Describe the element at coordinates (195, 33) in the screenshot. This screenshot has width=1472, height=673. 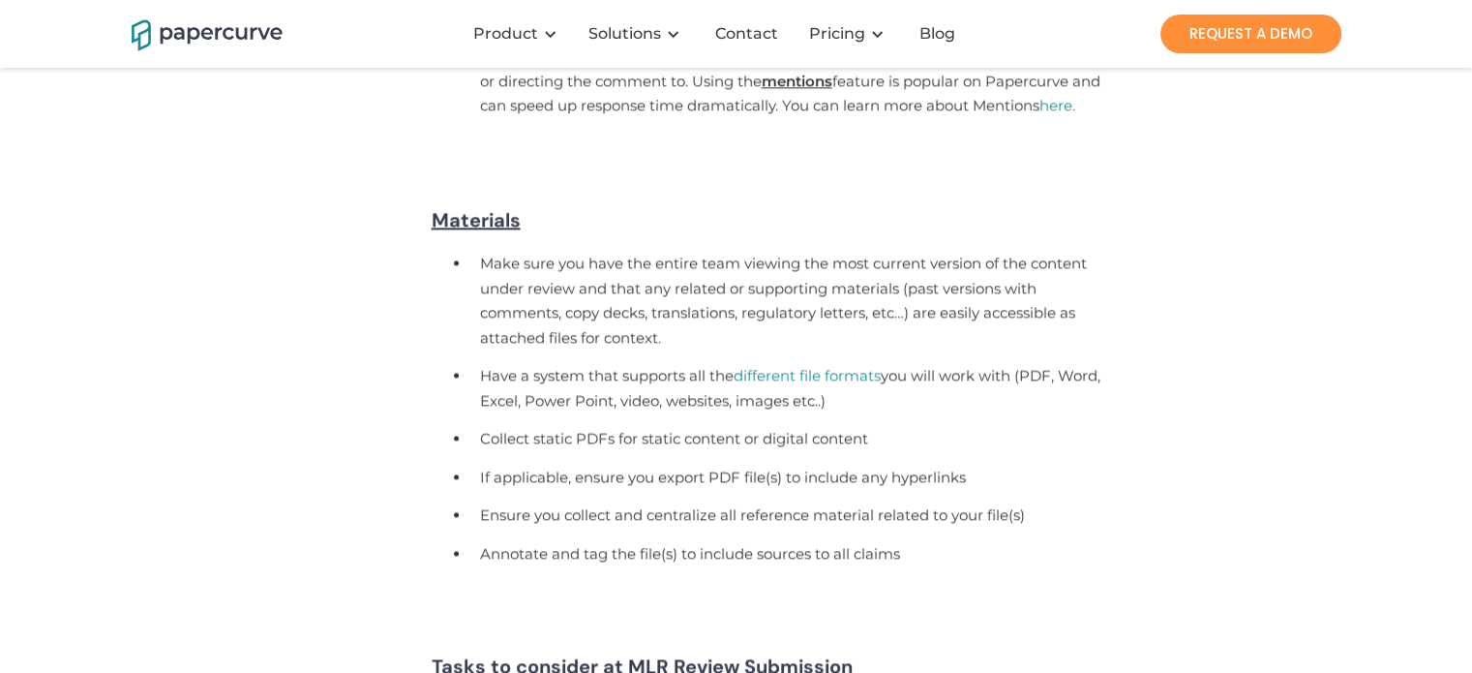
I see `a: home` at that location.